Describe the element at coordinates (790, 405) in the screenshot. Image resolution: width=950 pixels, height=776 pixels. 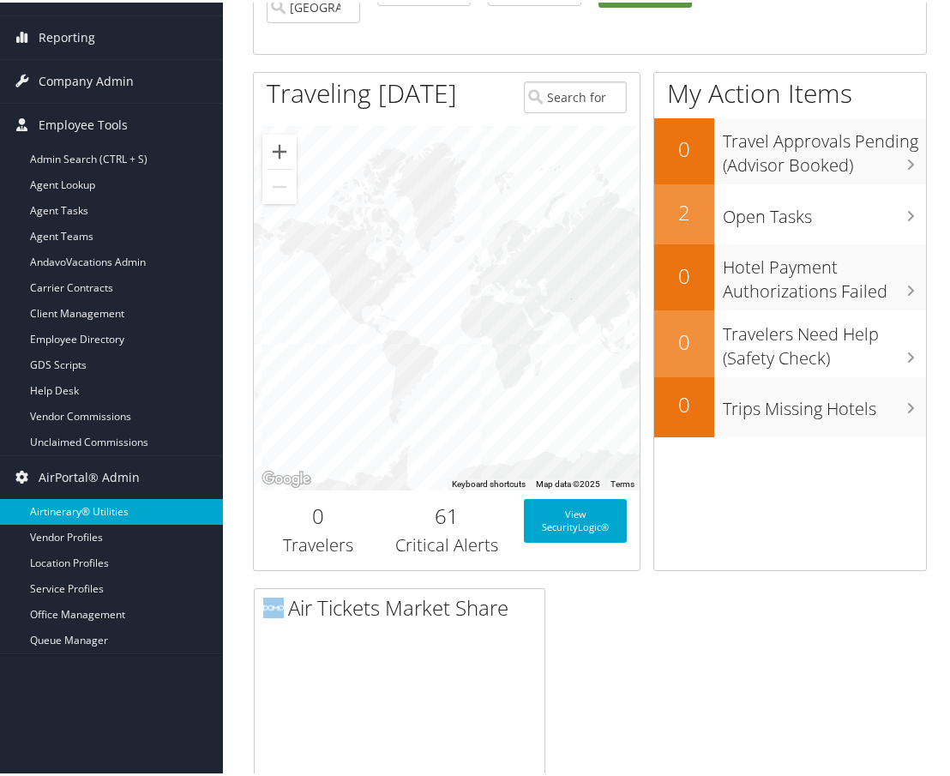
I see `a: 0Trips Missing Hotels` at that location.